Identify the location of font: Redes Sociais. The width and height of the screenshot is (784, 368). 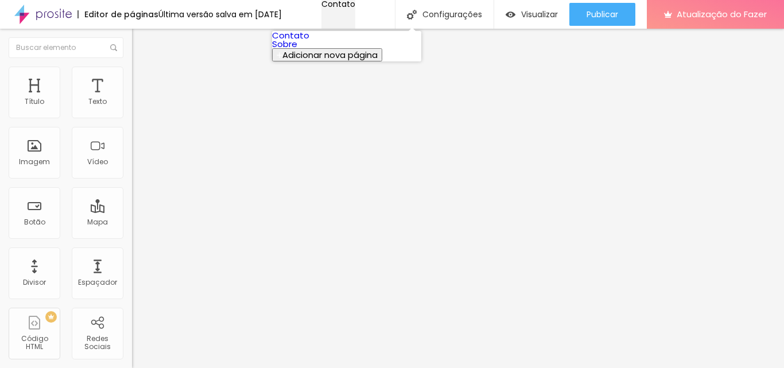
(98, 342).